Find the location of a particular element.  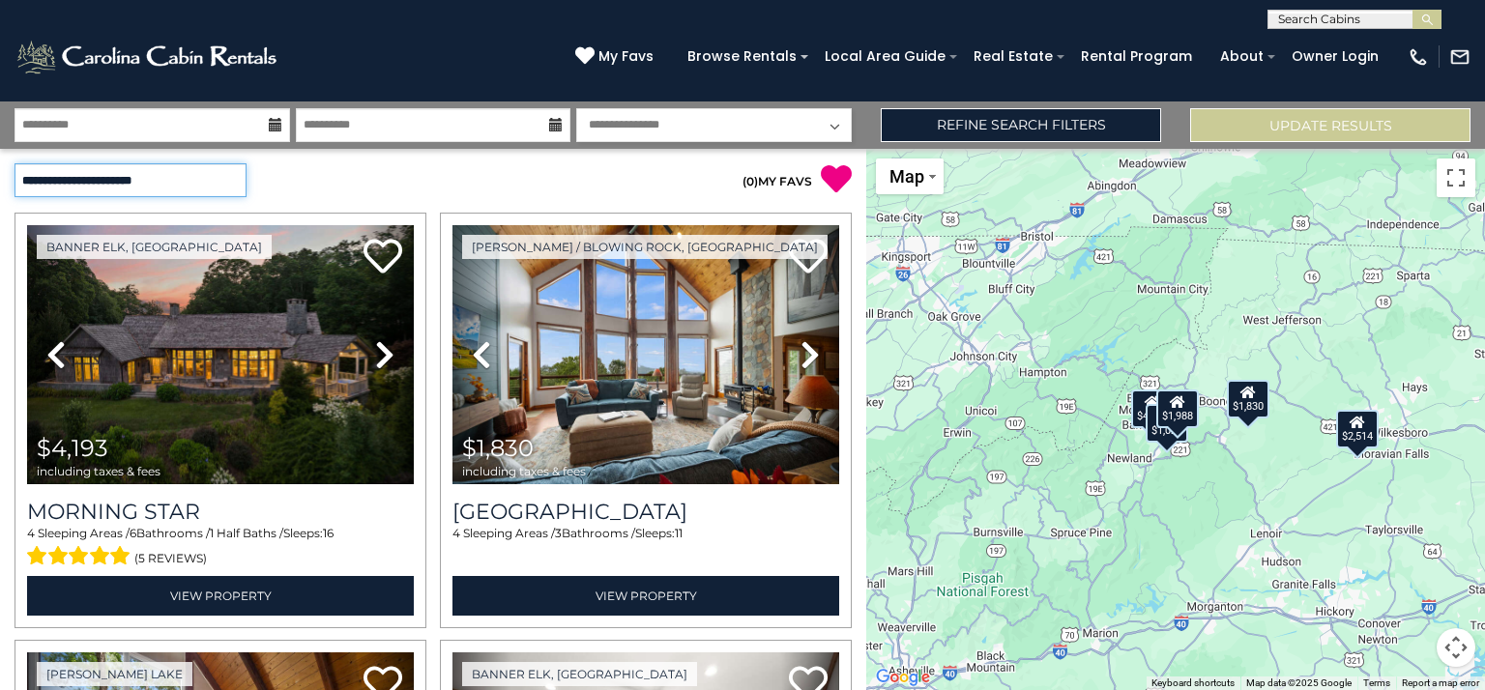

span: (5 reviews) is located at coordinates (170, 559).